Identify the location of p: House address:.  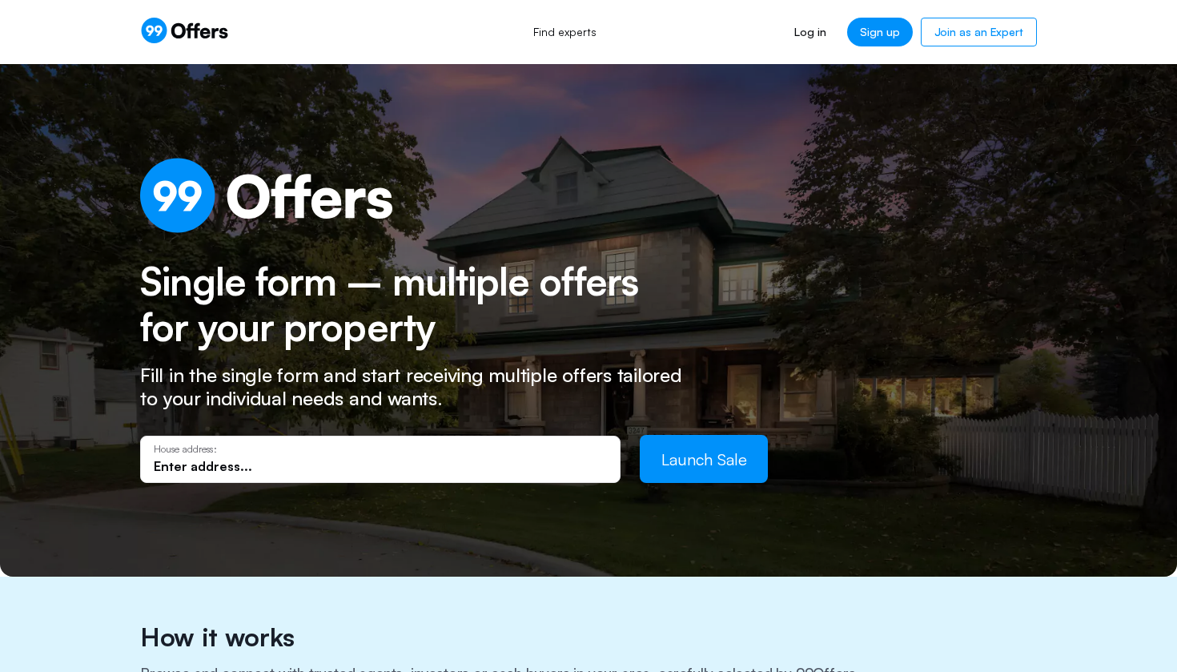
(380, 449).